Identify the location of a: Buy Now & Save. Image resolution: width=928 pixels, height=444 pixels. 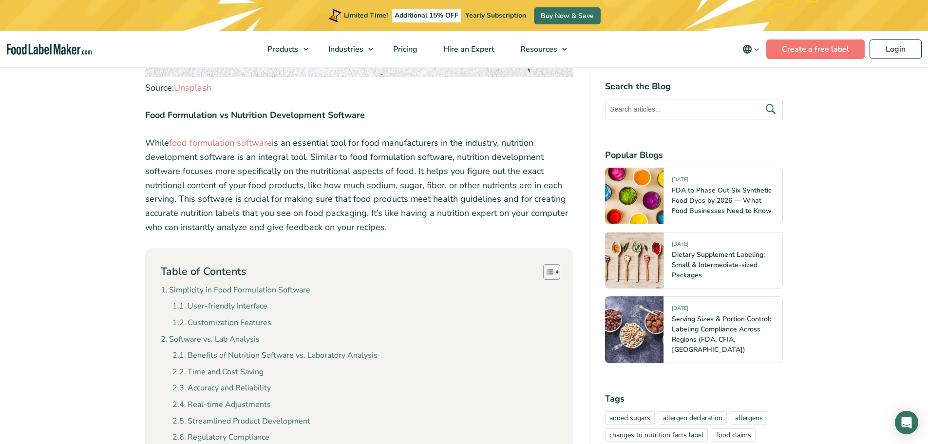
(567, 16).